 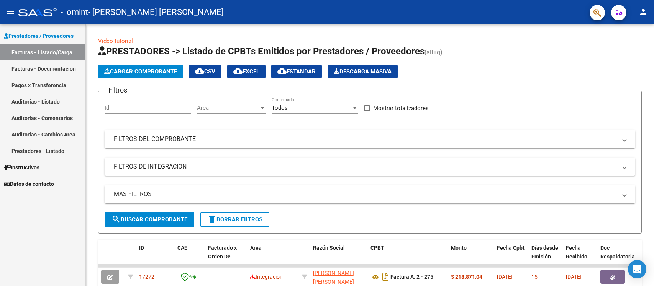 What do you see at coordinates (149, 220) in the screenshot?
I see `button: Buscar Comprobante` at bounding box center [149, 220].